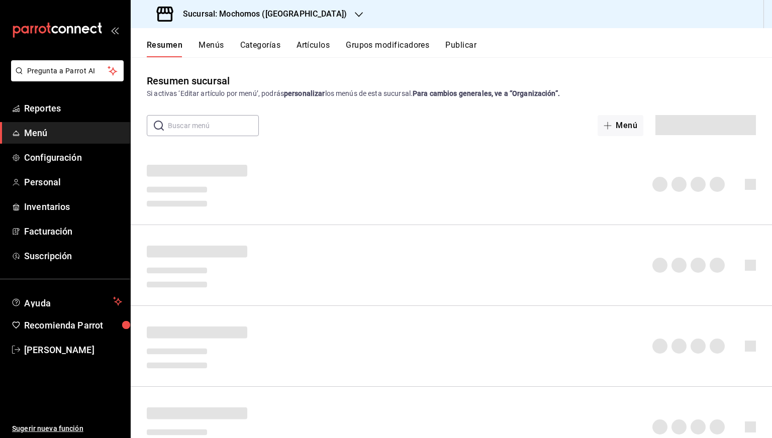 Image resolution: width=772 pixels, height=438 pixels. Describe the element at coordinates (305, 94) in the screenshot. I see `strong: personalizar` at that location.